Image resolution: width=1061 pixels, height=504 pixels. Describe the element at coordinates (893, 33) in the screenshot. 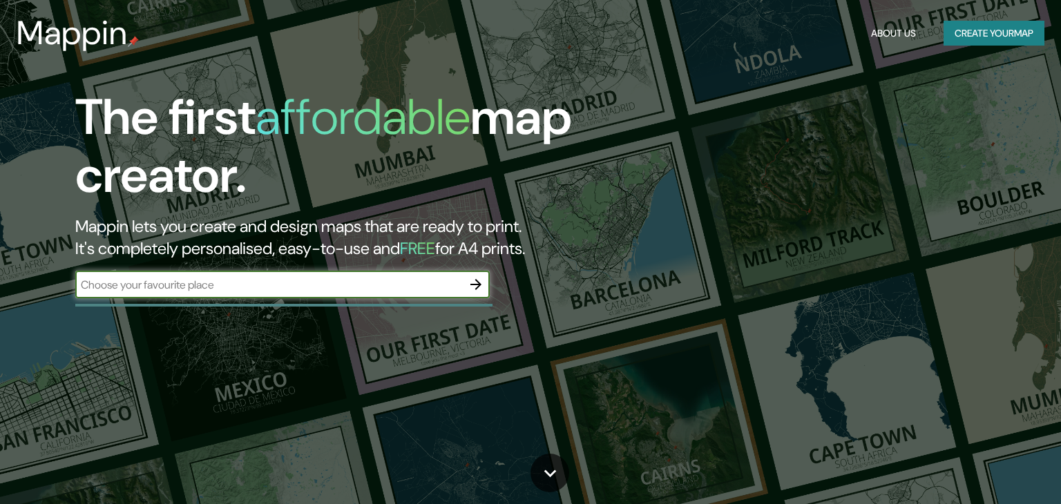

I see `button: About Us` at that location.